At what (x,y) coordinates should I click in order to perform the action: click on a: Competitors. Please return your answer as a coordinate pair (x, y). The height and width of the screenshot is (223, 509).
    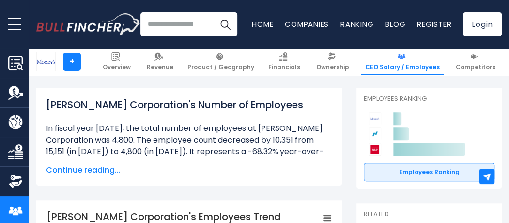
    Looking at the image, I should click on (475, 61).